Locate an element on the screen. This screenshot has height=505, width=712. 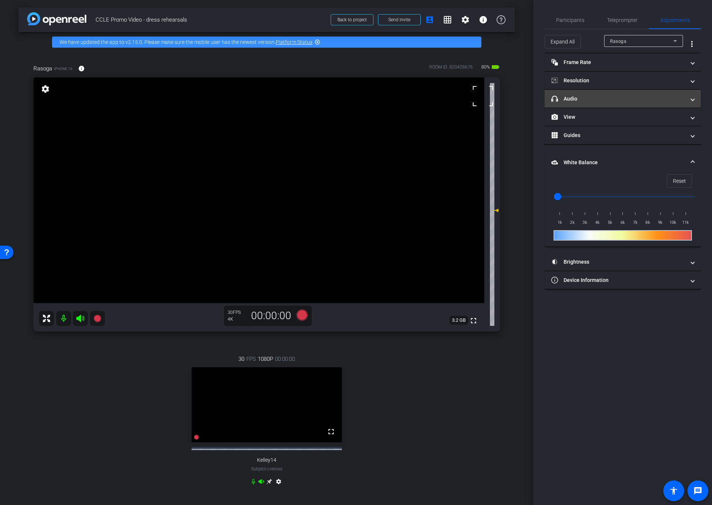
mat-expansion-panel-header: Brightness is located at coordinates (623, 262).